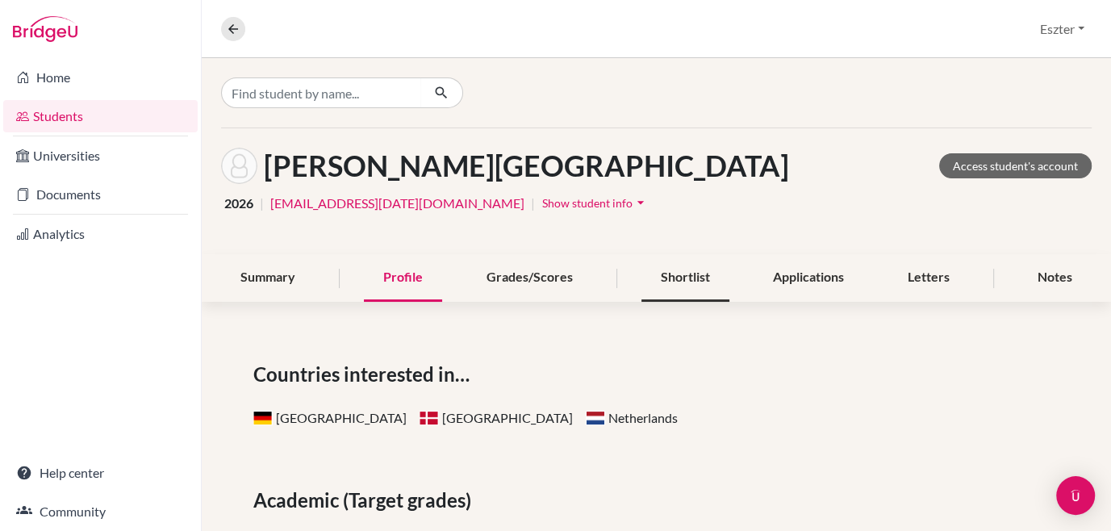 This screenshot has height=531, width=1111. Describe the element at coordinates (1015, 165) in the screenshot. I see `a: Access student's account` at that location.